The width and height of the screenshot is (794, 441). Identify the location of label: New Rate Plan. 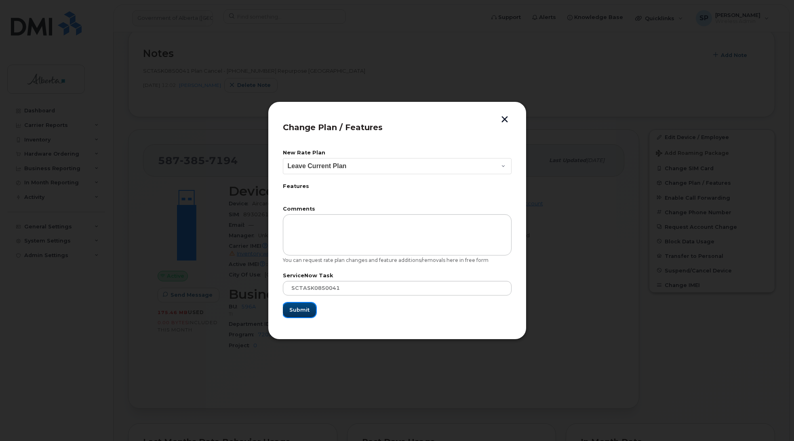
(397, 153).